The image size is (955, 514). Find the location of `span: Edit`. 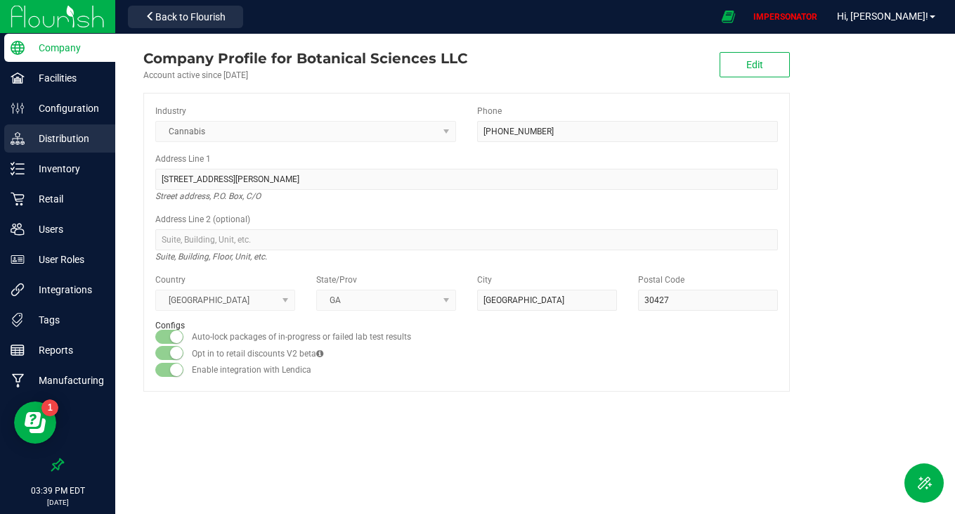

span: Edit is located at coordinates (755, 65).